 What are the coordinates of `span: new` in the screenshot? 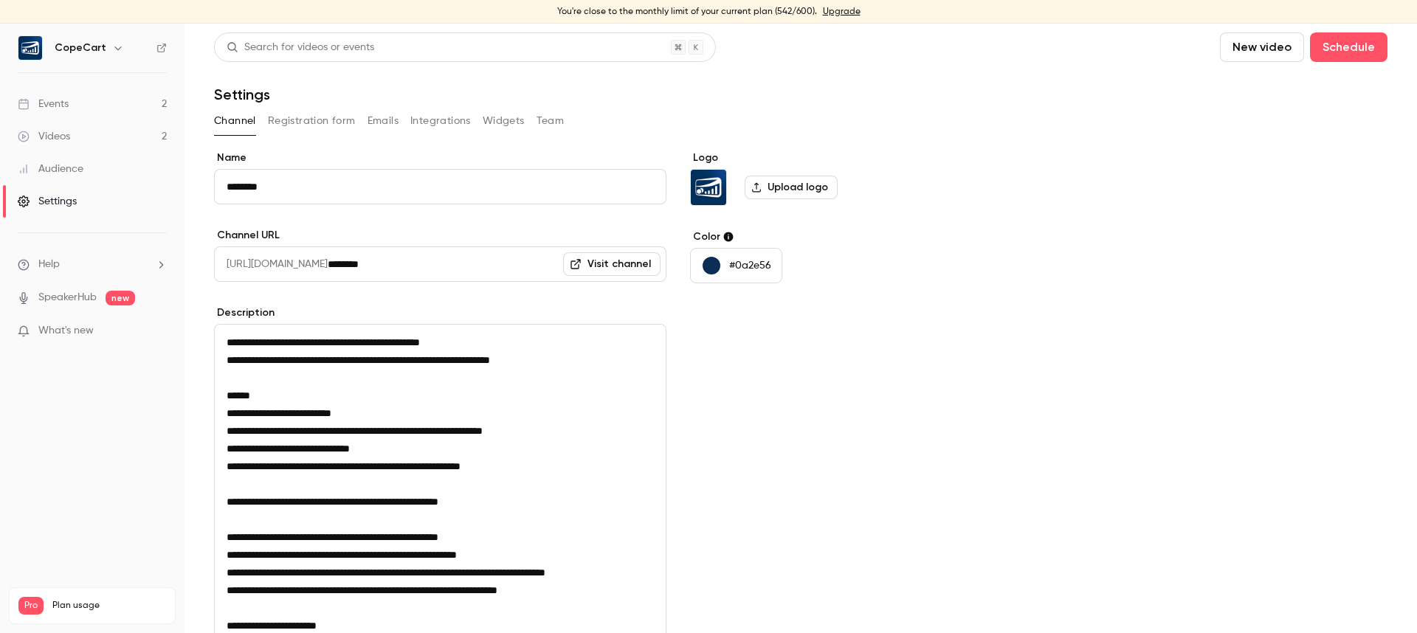 It's located at (120, 298).